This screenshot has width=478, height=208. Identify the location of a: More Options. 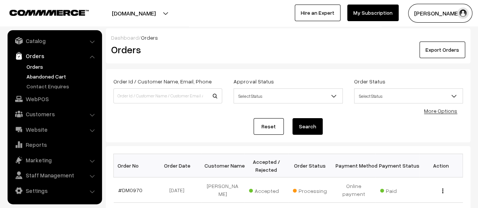
(441, 111).